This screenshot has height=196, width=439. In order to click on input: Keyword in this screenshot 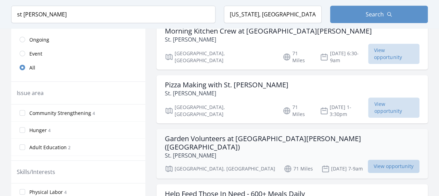, I will do `click(113, 14)`.